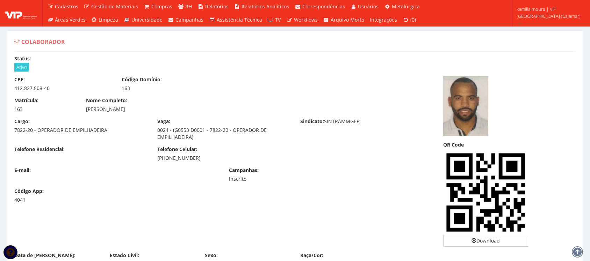  What do you see at coordinates (235, 20) in the screenshot?
I see `a: Assistência Técnica` at bounding box center [235, 20].